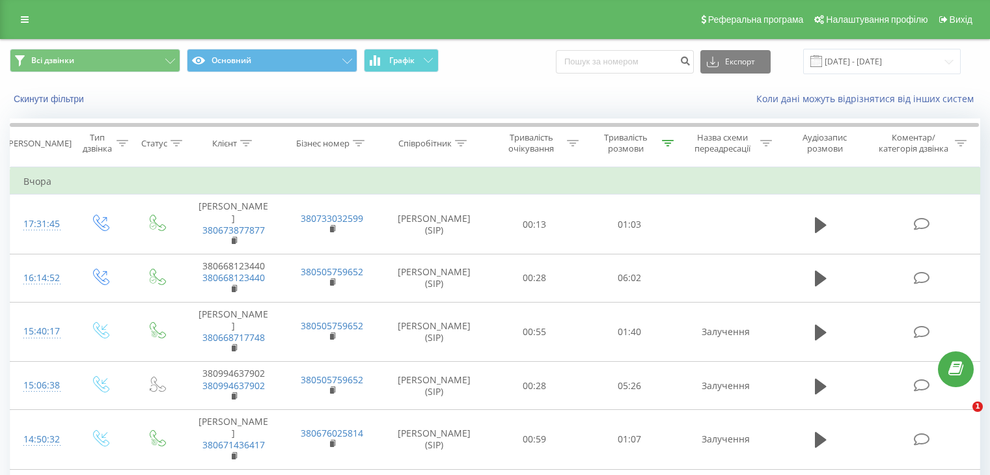 The height and width of the screenshot is (475, 990). What do you see at coordinates (95, 61) in the screenshot?
I see `button: Всі дзвінки` at bounding box center [95, 61].